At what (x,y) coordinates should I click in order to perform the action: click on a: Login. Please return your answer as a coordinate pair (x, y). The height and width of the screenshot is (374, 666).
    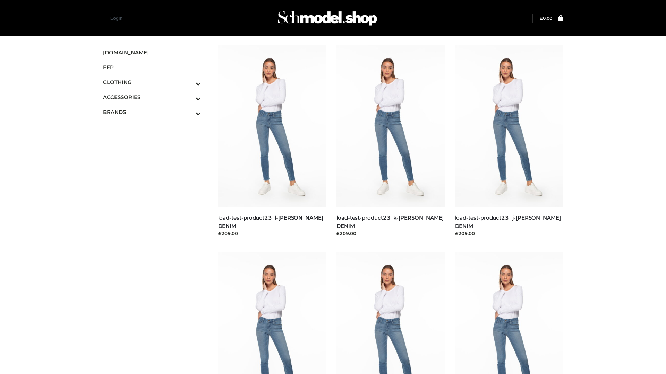
    Looking at the image, I should click on (116, 18).